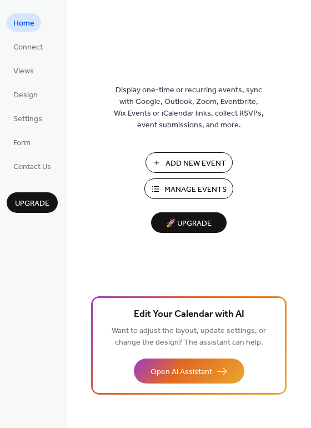  What do you see at coordinates (24, 23) in the screenshot?
I see `span: Home` at bounding box center [24, 23].